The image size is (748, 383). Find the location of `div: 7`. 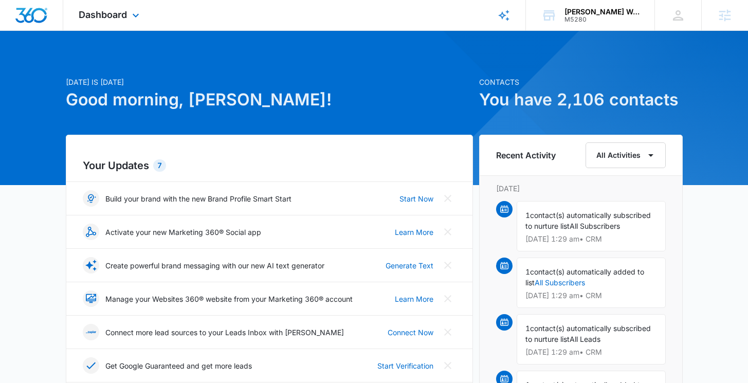

div: 7 is located at coordinates (159, 165).